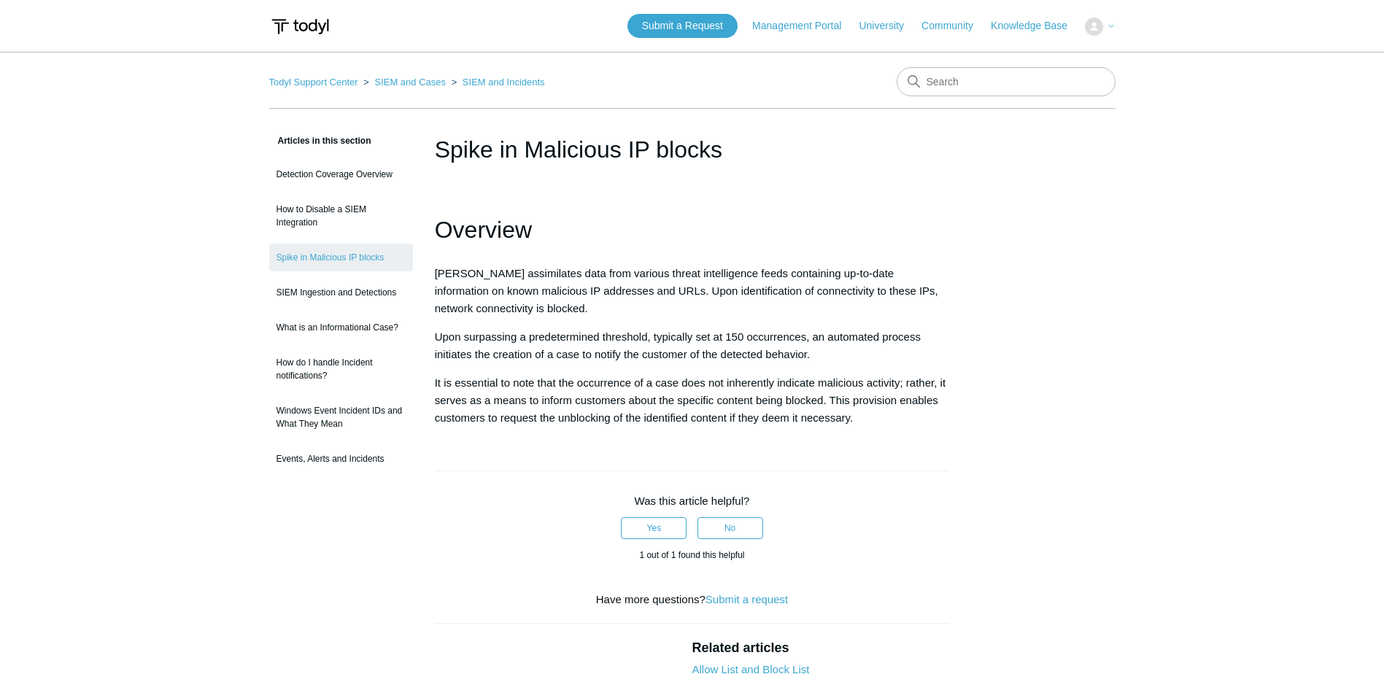 The image size is (1384, 674). I want to click on a: Submit a request, so click(746, 599).